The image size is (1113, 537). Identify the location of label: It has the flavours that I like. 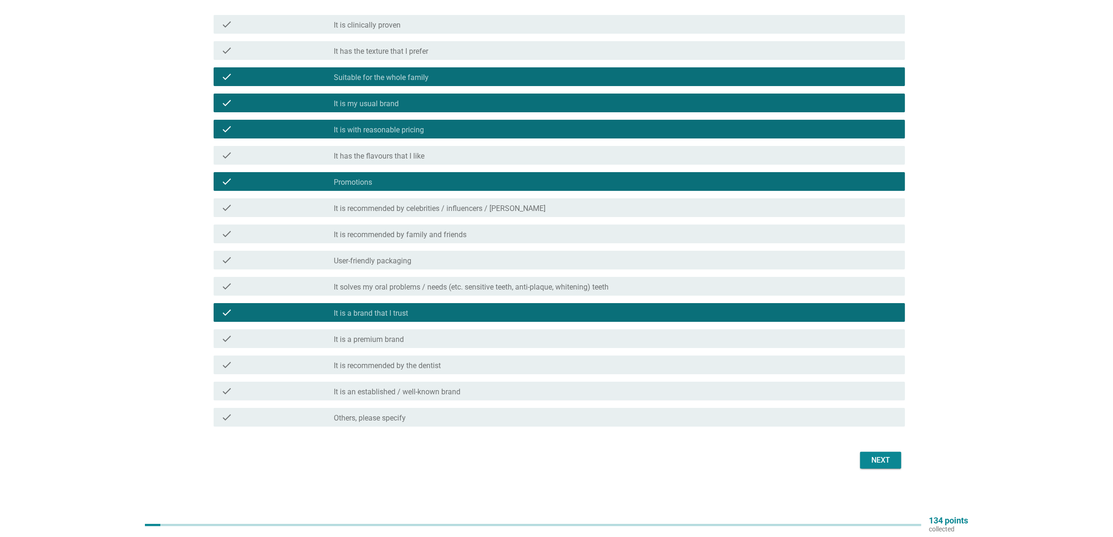
(379, 156).